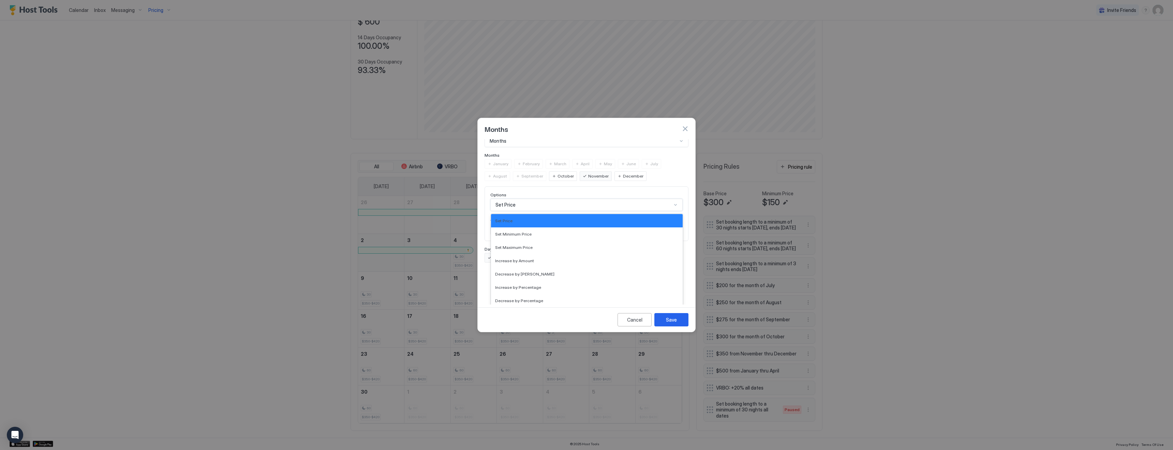  Describe the element at coordinates (498, 194) in the screenshot. I see `span: Options` at that location.